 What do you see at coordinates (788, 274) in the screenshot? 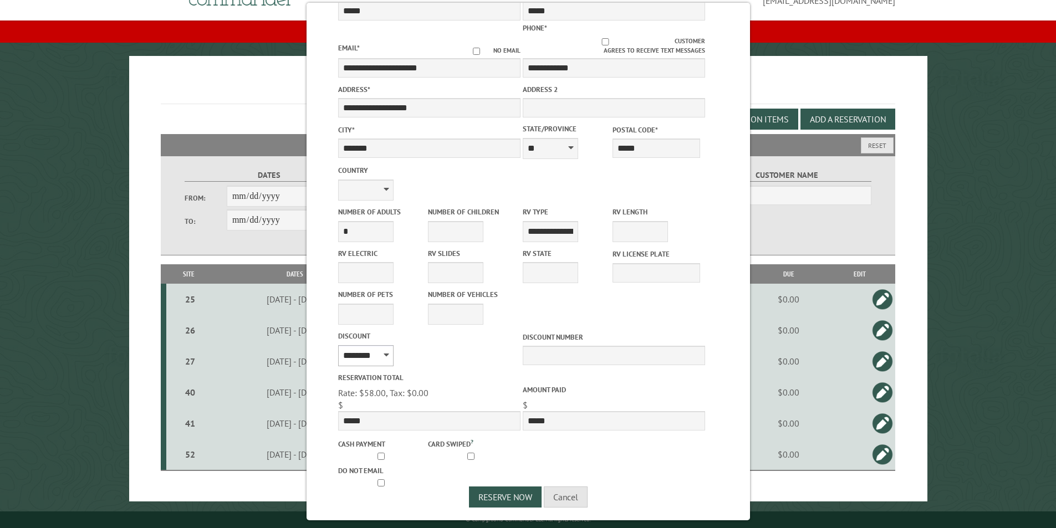
I see `th: Due` at bounding box center [788, 274].